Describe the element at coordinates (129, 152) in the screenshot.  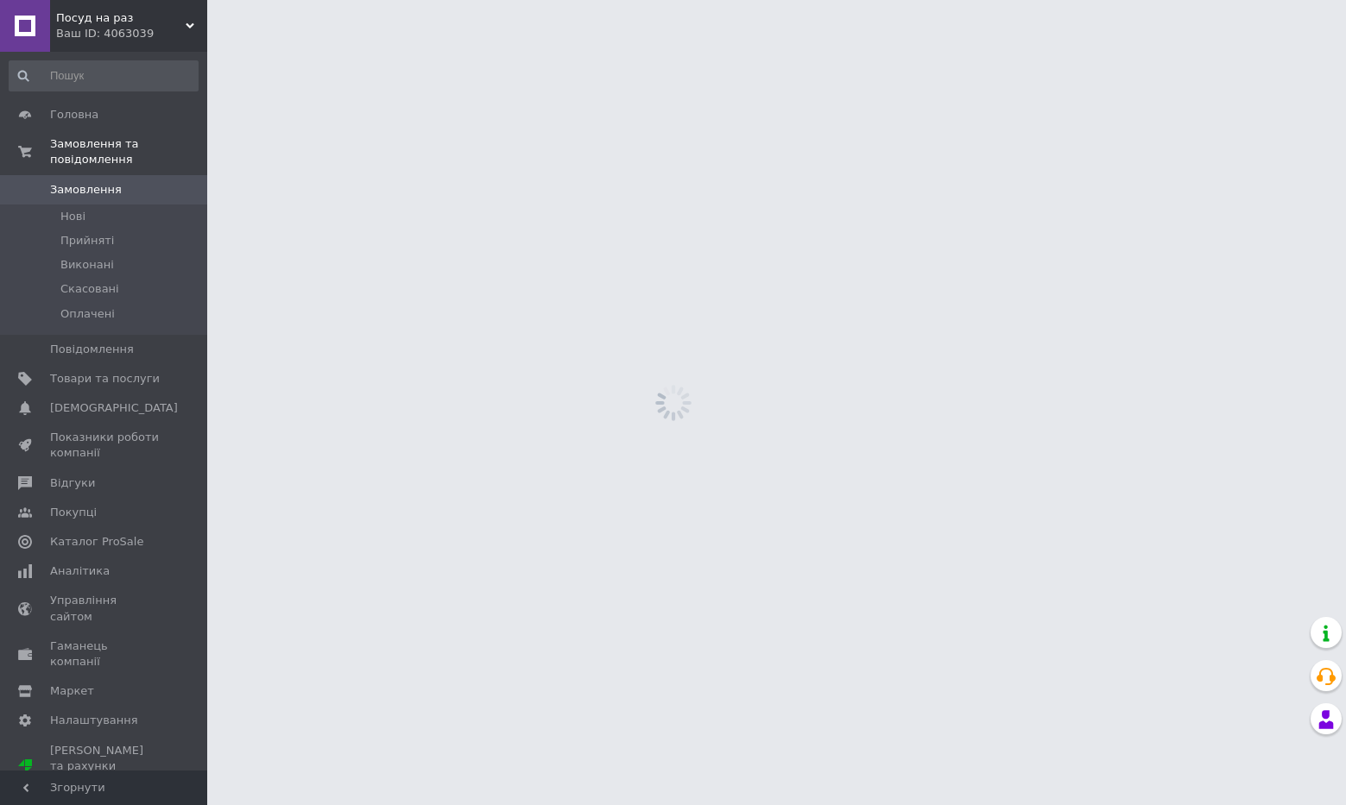
I see `span: Замовлення та повідомлення` at that location.